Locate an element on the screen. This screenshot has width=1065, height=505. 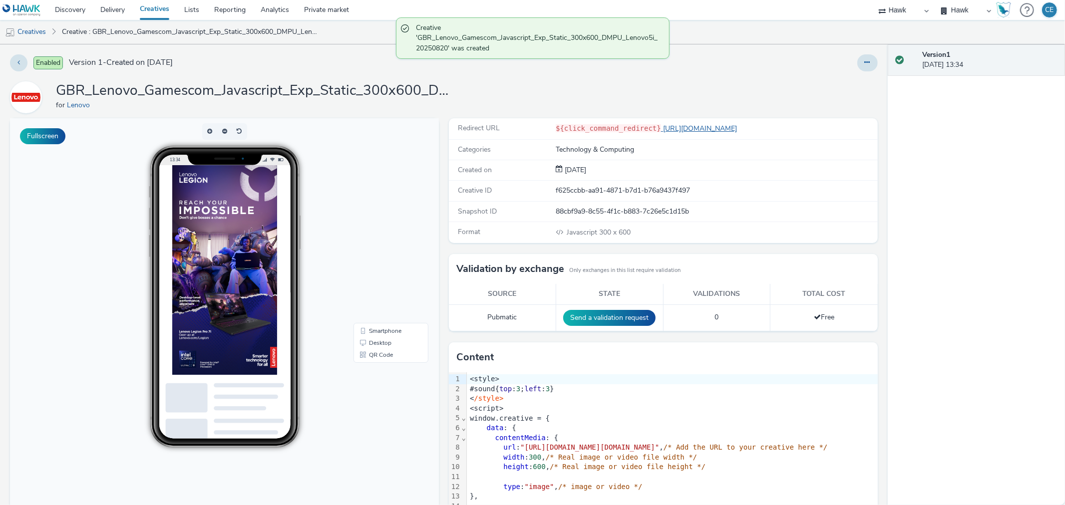
div: 6 is located at coordinates (455, 429).